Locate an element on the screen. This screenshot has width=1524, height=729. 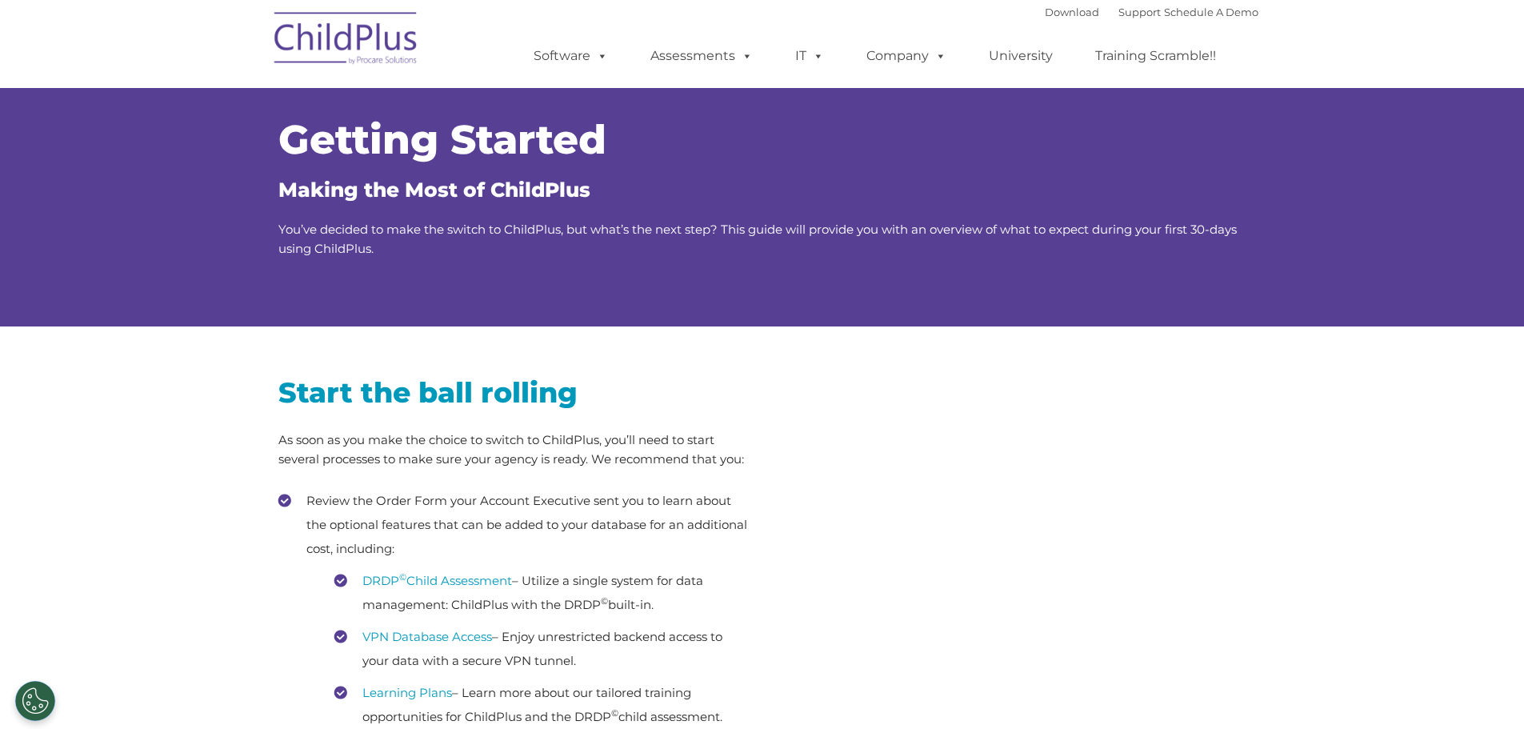
li: – Enjoy unrestricted backend access to your data with a secure VPN tunnel. is located at coordinates (542, 649).